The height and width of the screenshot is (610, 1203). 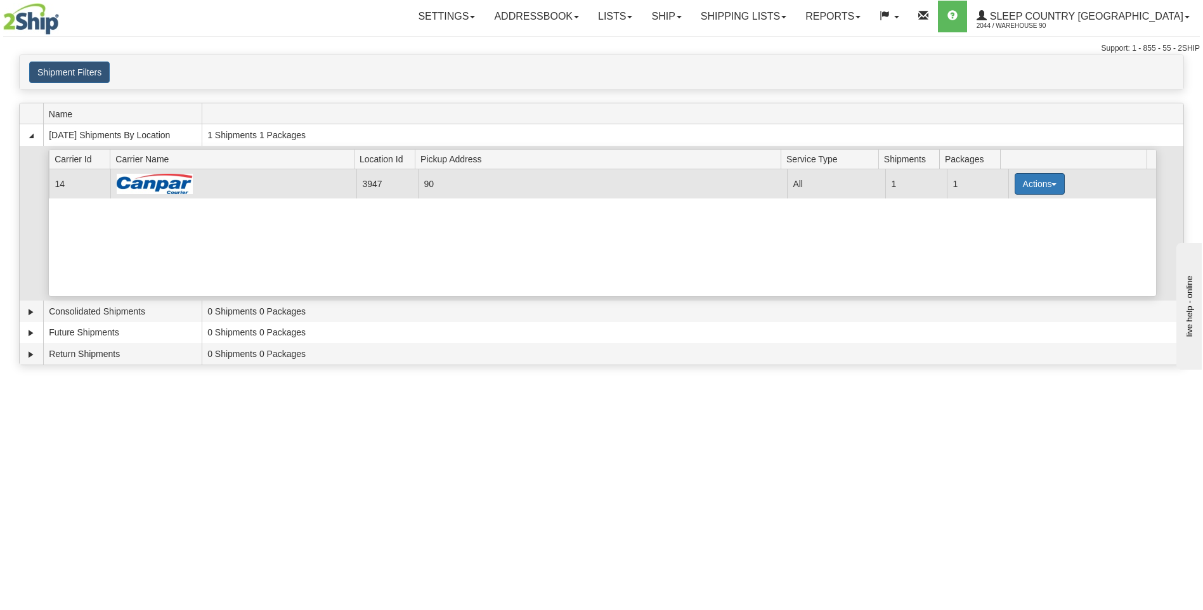 I want to click on a: Addressbook, so click(x=537, y=16).